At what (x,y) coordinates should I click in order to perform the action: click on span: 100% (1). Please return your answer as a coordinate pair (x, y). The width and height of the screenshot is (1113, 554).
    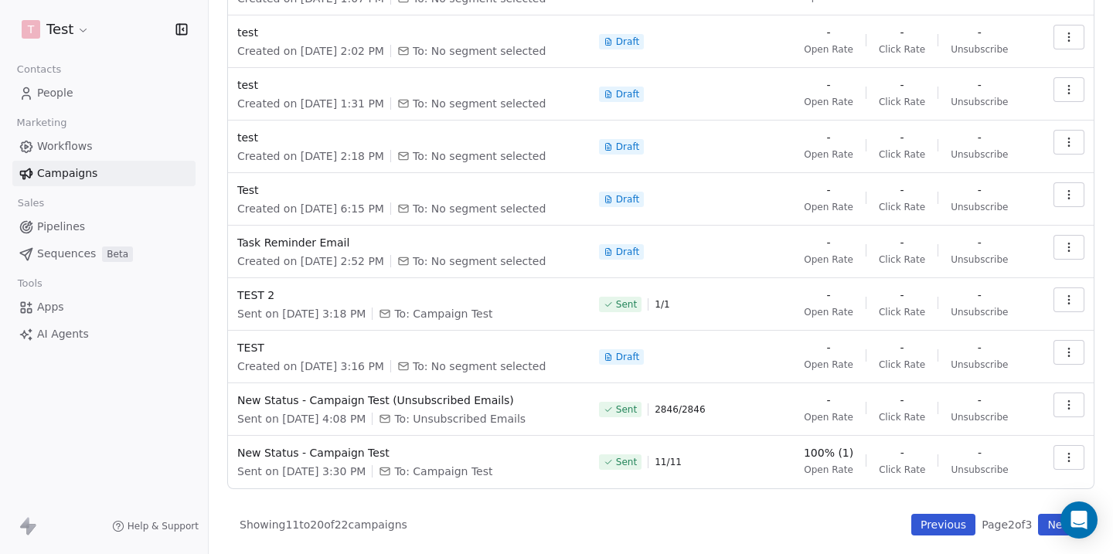
    Looking at the image, I should click on (828, 453).